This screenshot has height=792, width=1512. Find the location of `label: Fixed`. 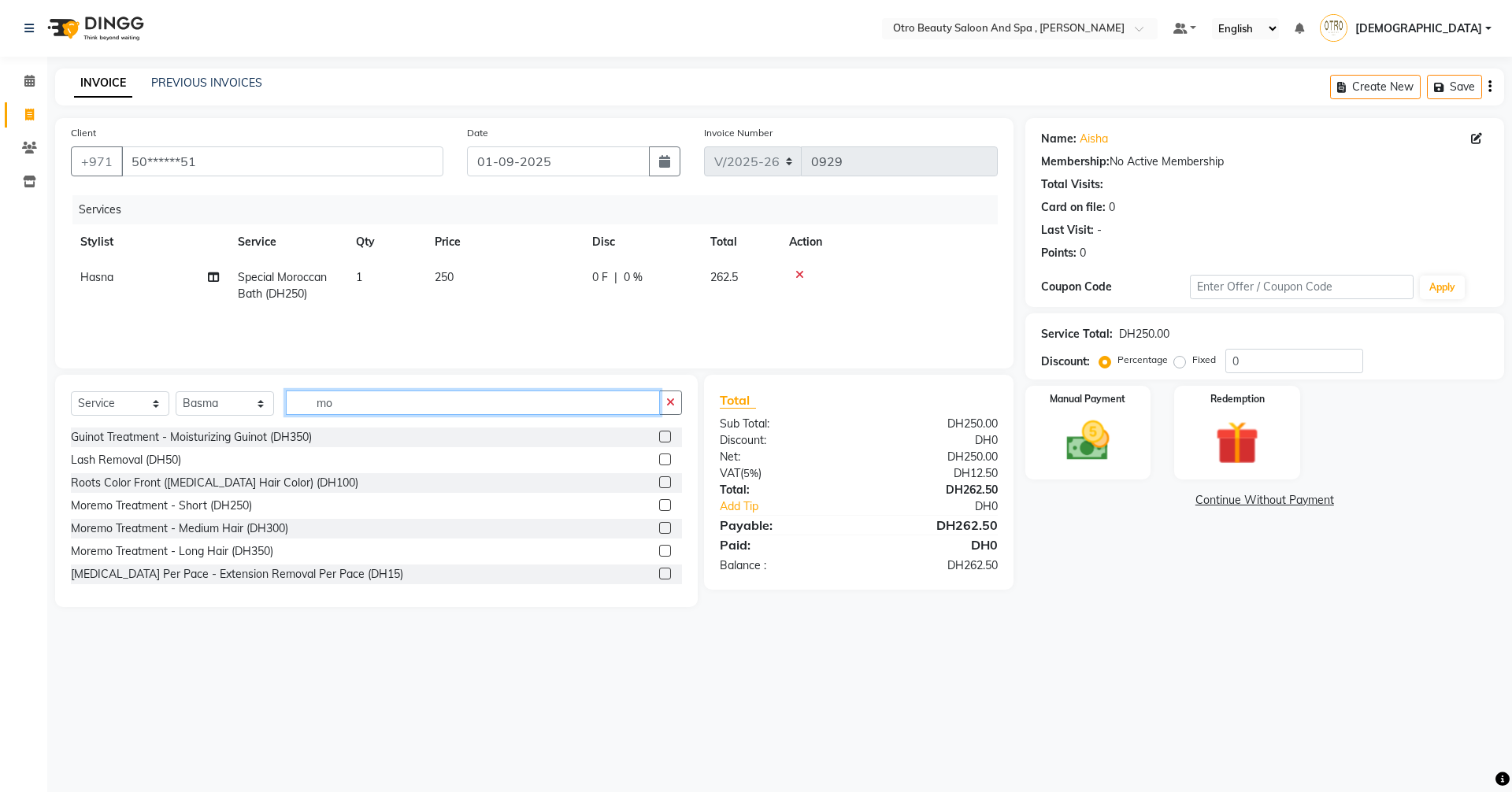

label: Fixed is located at coordinates (1203, 360).